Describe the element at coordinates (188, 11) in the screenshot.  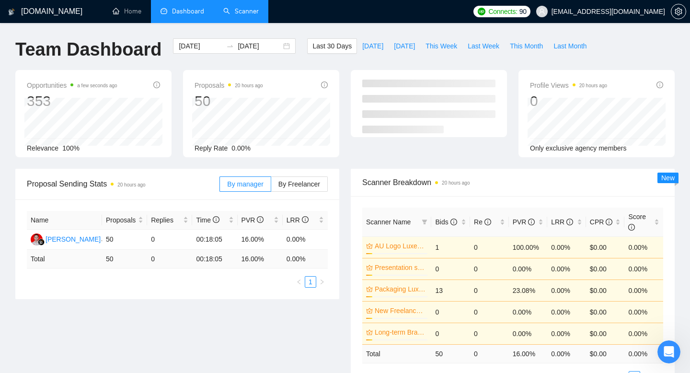
I see `span: Dashboard` at that location.